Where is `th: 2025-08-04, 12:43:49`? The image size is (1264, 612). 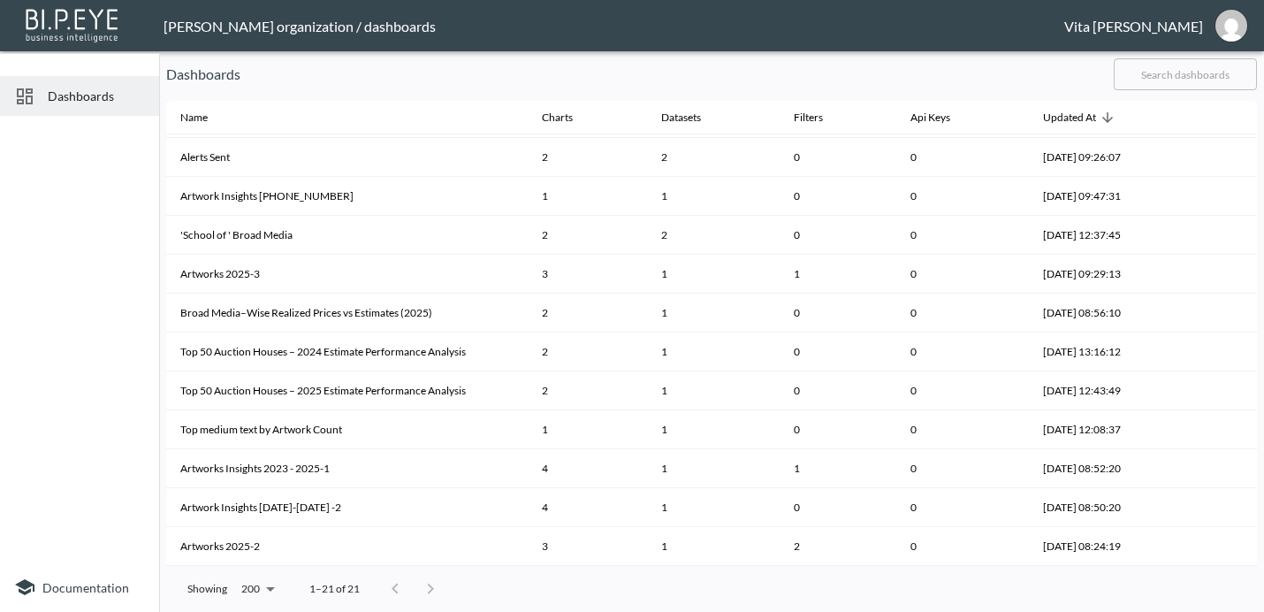
th: 2025-08-04, 12:43:49 is located at coordinates (1106, 391).